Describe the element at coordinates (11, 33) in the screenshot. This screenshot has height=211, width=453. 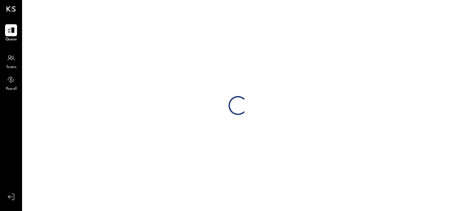
I see `a: Queue` at that location.